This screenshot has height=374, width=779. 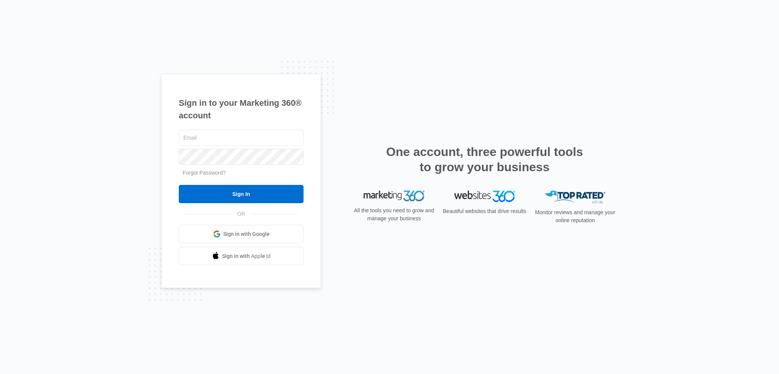 What do you see at coordinates (575, 216) in the screenshot?
I see `p: Monitor reviews and manage your online reputation` at bounding box center [575, 216].